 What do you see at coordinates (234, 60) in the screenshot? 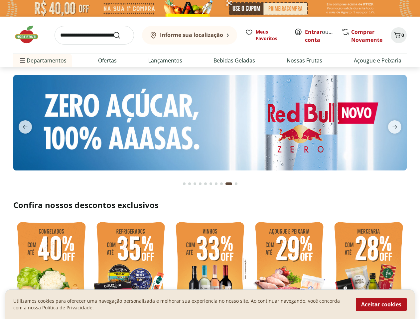
I see `a: Bebidas Geladas` at bounding box center [234, 60].